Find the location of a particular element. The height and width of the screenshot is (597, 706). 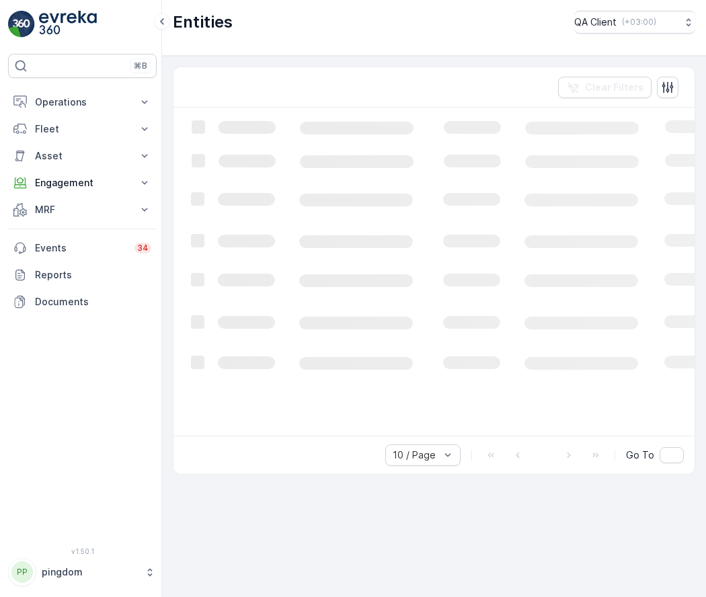

p: Fleet is located at coordinates (82, 129).